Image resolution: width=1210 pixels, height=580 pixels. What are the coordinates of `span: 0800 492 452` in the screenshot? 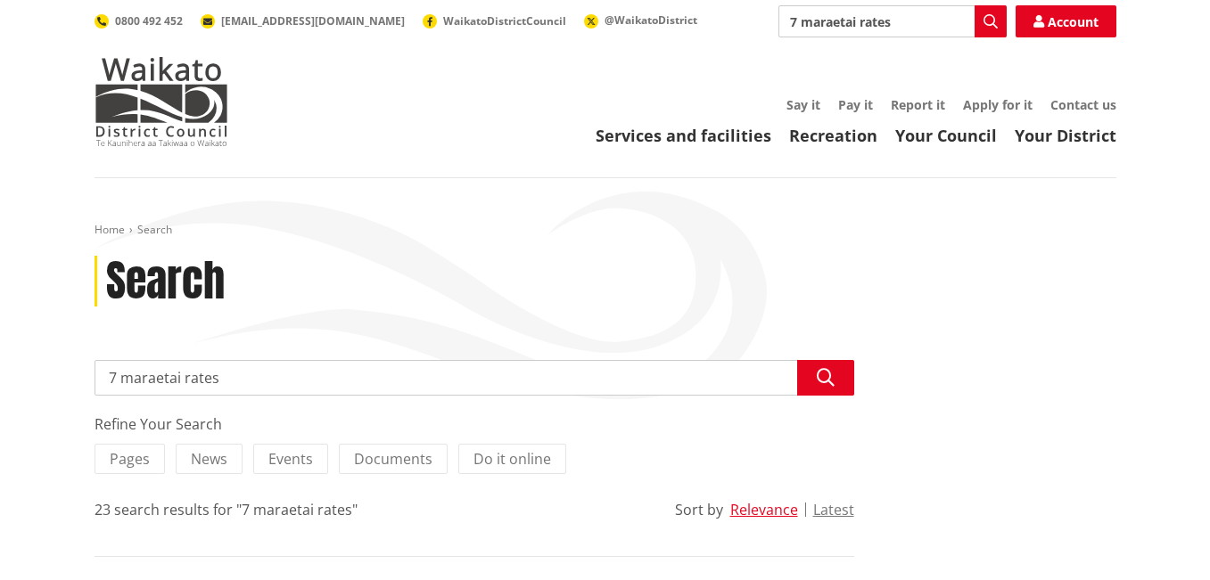 It's located at (149, 21).